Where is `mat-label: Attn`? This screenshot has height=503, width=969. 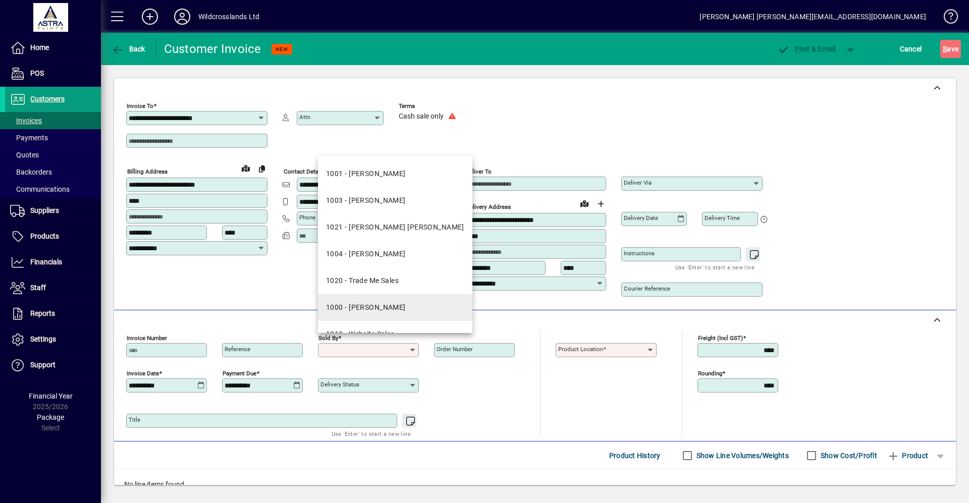 mat-label: Attn is located at coordinates (305, 117).